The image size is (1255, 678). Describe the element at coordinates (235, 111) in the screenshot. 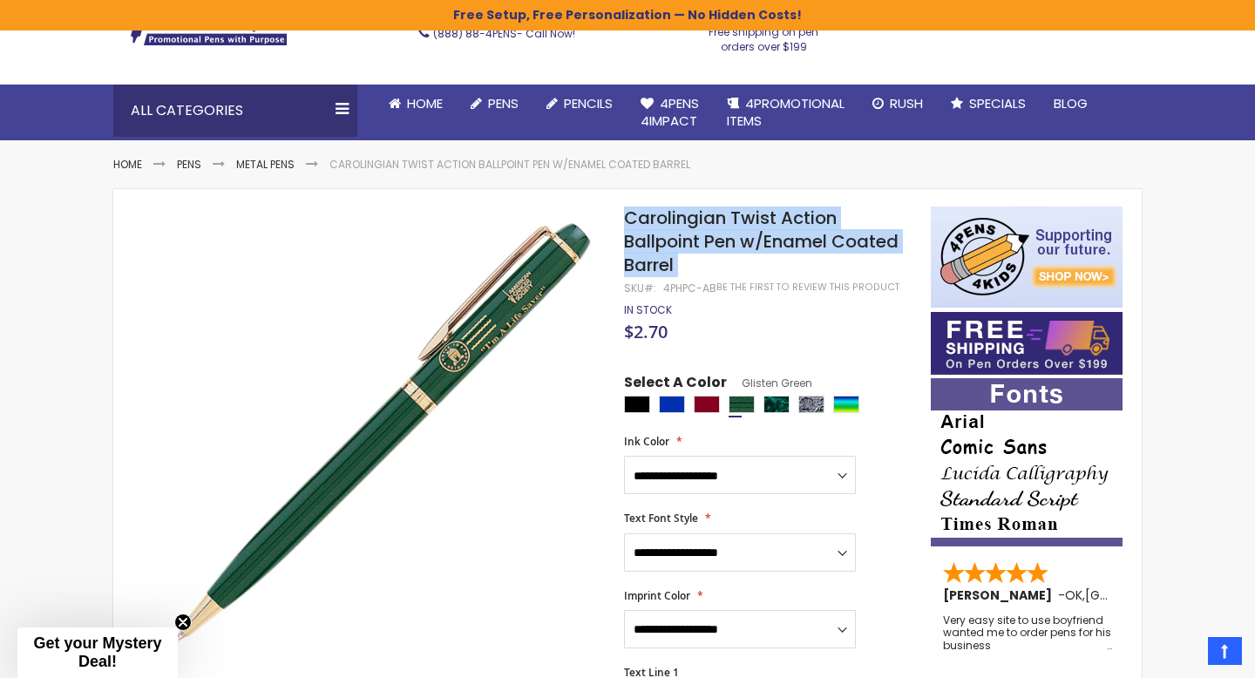

I see `div: All Categories` at that location.